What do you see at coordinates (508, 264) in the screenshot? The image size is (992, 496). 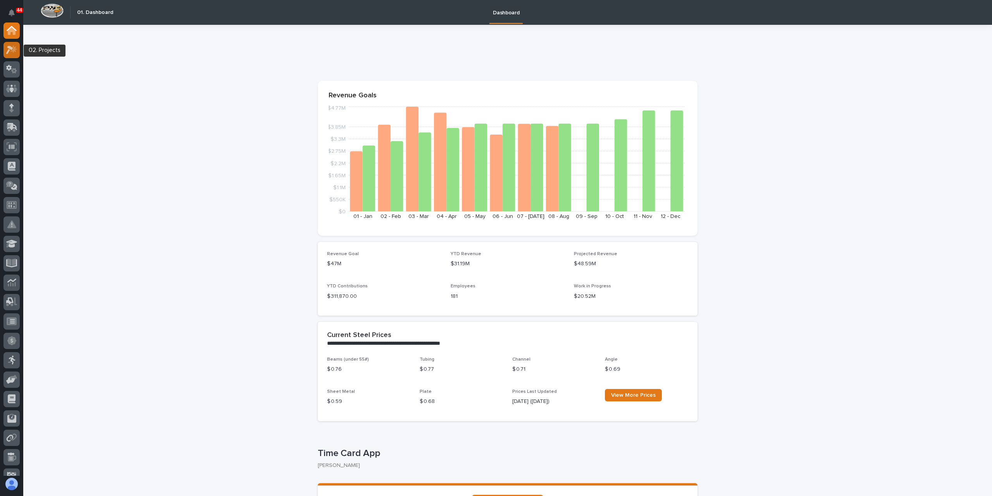 I see `p: $31.19M` at bounding box center [508, 264].